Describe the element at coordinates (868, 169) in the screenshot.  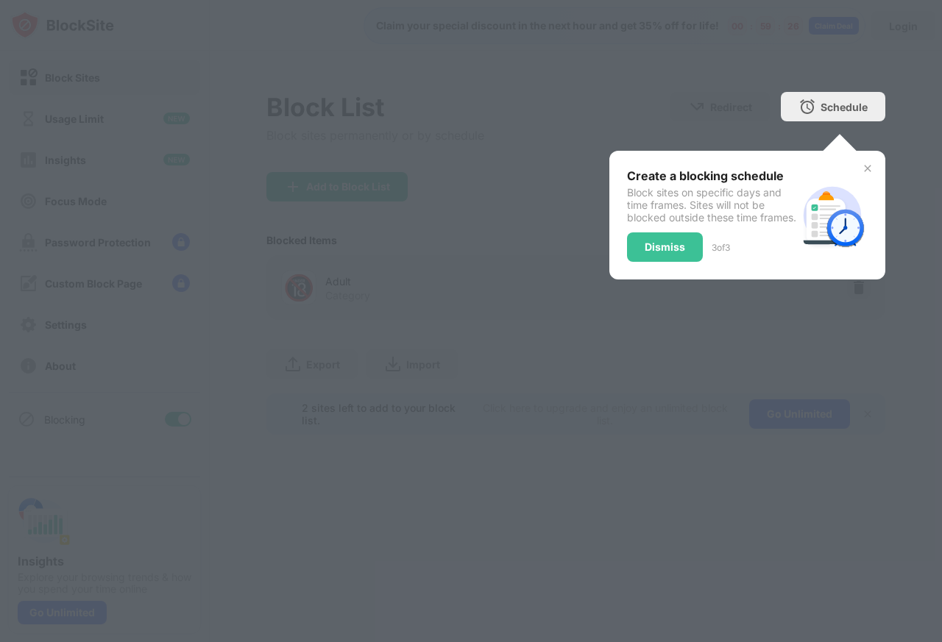
I see `img: x-button.svg` at that location.